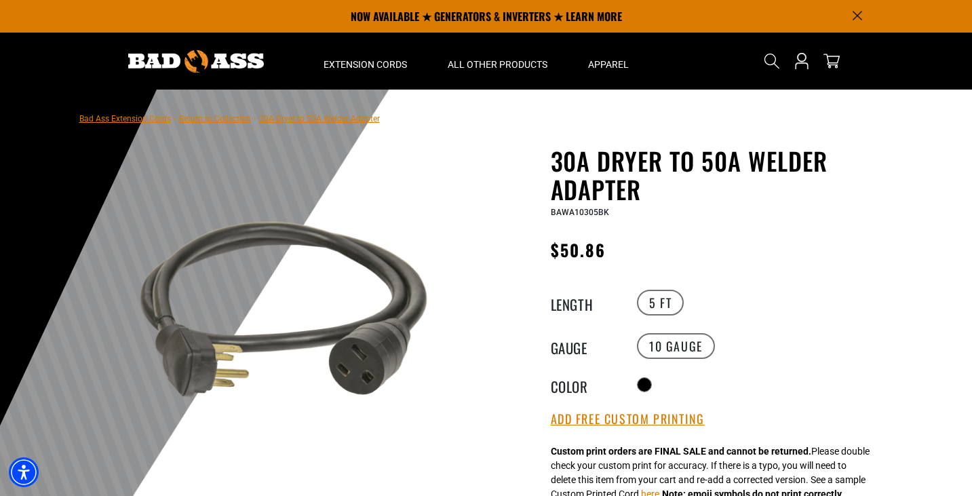 This screenshot has width=972, height=496. I want to click on nav: breadcrumbs, so click(229, 118).